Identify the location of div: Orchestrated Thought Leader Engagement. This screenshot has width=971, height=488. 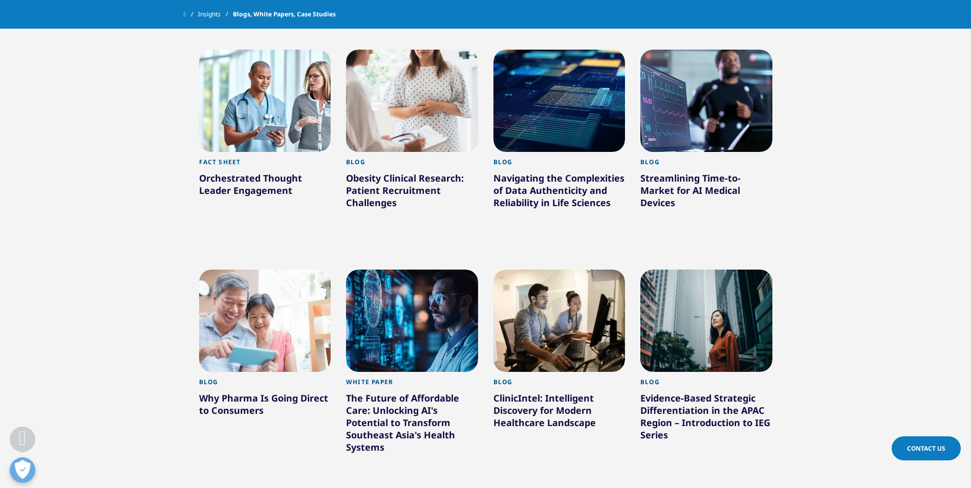
(265, 186).